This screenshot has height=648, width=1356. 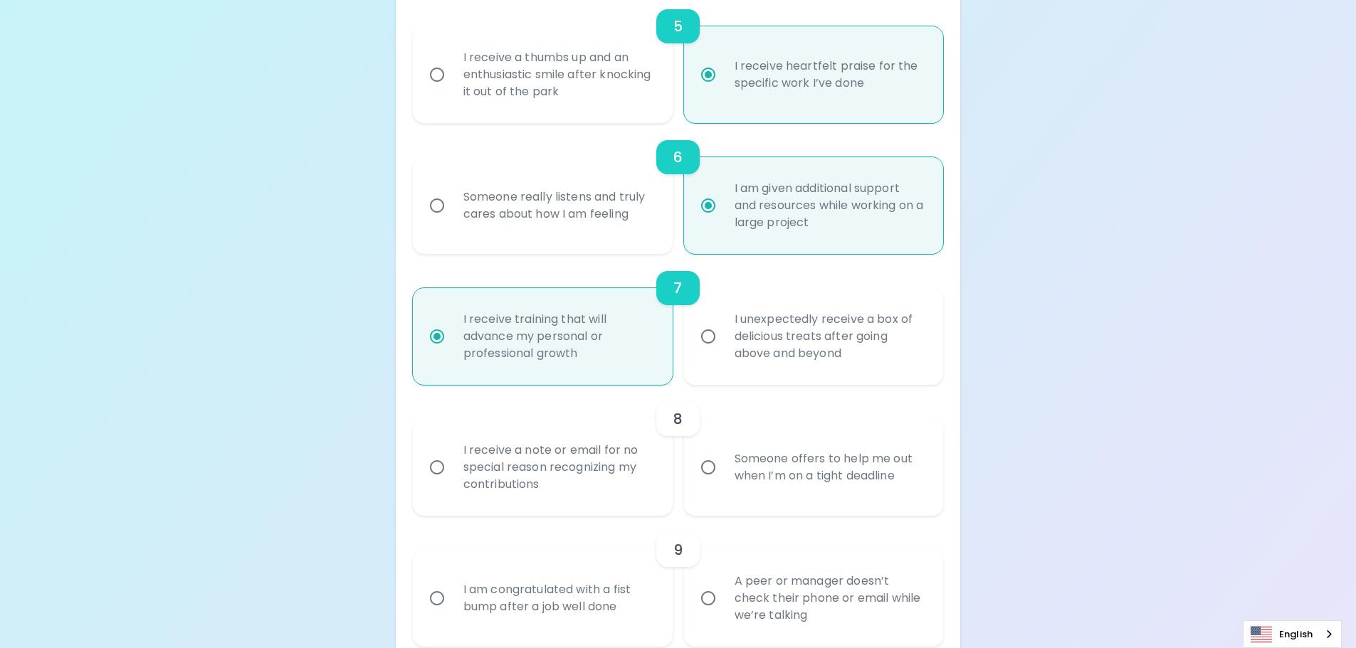 What do you see at coordinates (558, 206) in the screenshot?
I see `div: Someone really listens and truly cares about how I am feeling` at bounding box center [558, 206].